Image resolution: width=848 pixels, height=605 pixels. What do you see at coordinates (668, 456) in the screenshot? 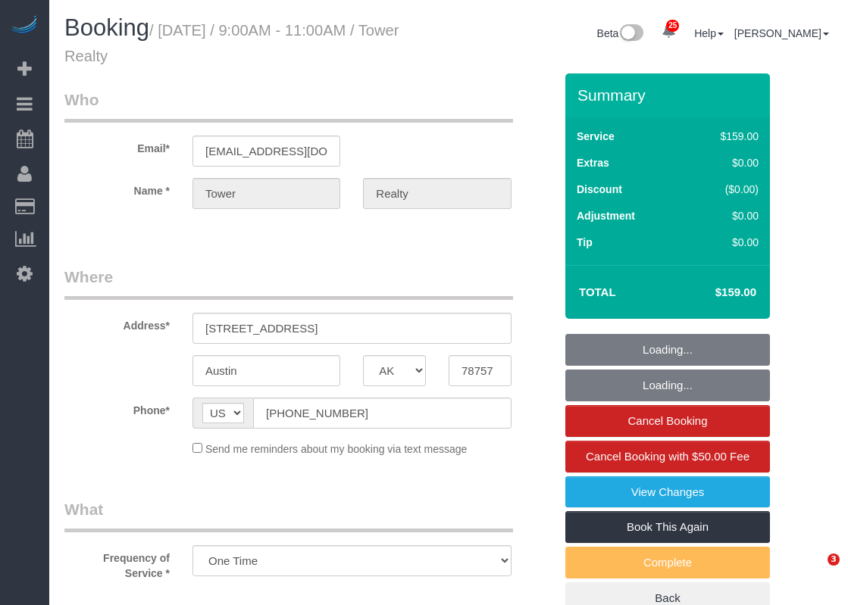
I see `span: Cancel Booking with $50.00 Fee` at bounding box center [668, 456].